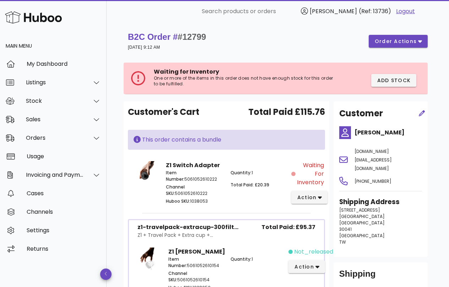  Describe the element at coordinates (178, 201) in the screenshot. I see `span: Huboo SKU:` at that location.